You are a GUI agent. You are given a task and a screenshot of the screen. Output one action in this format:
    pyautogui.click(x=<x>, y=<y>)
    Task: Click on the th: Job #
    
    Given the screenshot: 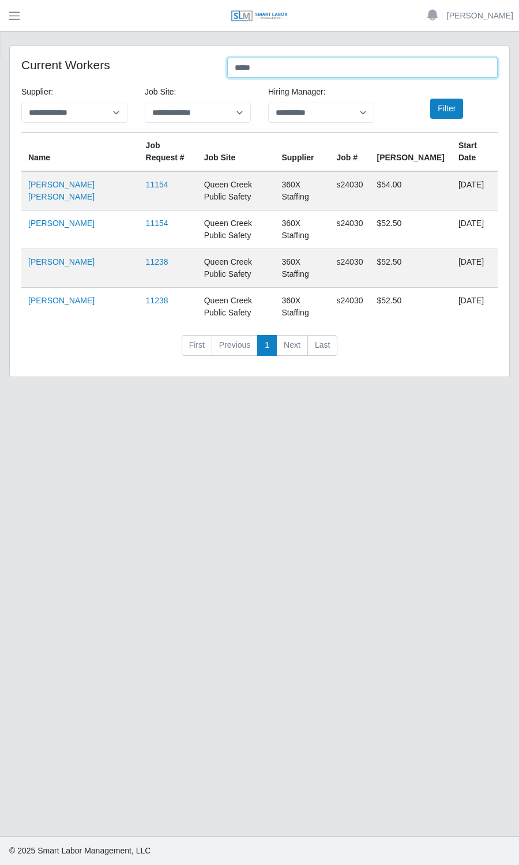 What is the action you would take?
    pyautogui.click(x=350, y=152)
    